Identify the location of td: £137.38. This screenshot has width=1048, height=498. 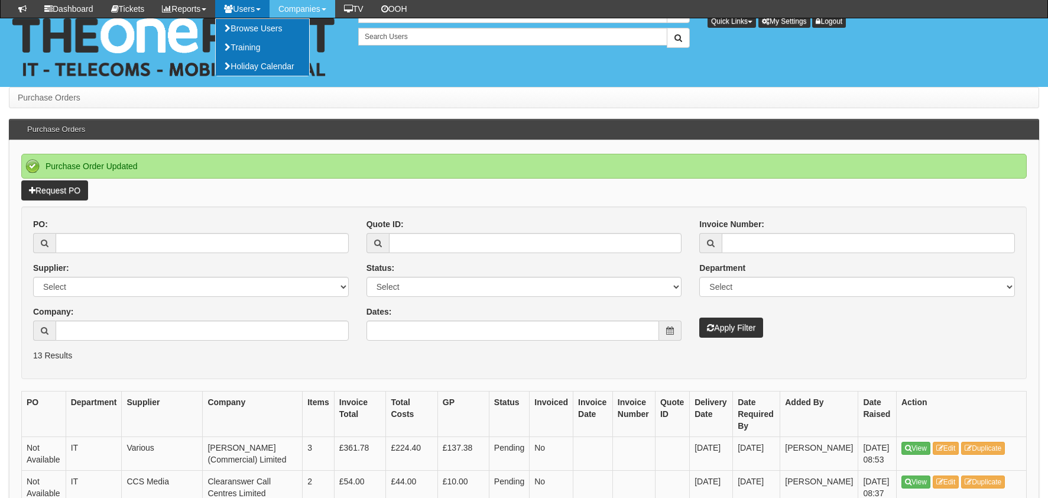
(463, 453).